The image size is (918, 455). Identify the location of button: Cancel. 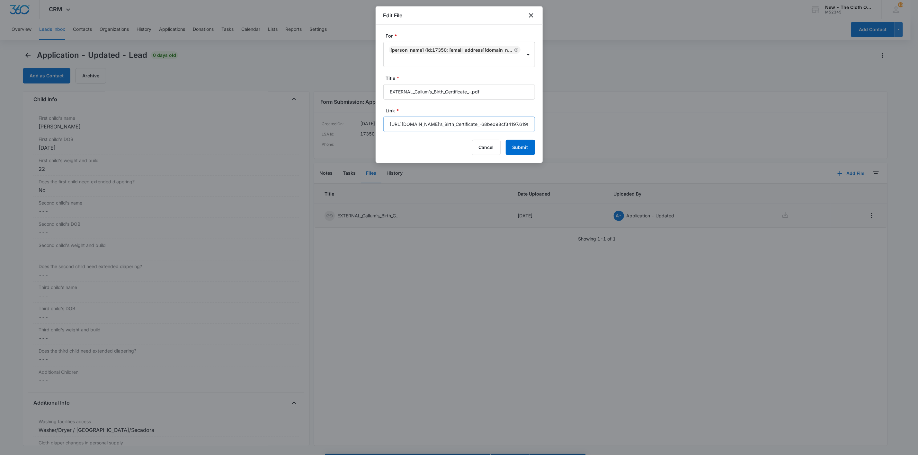
(486, 147).